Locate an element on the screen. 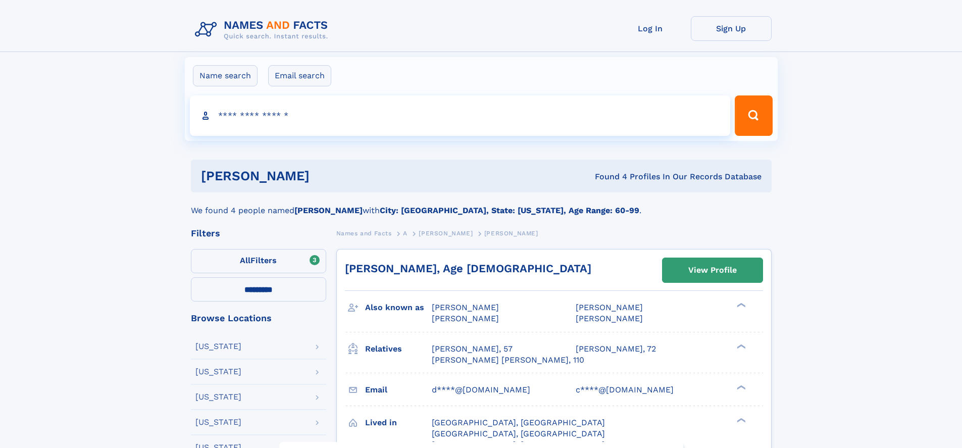  a: Names and Facts is located at coordinates (364, 233).